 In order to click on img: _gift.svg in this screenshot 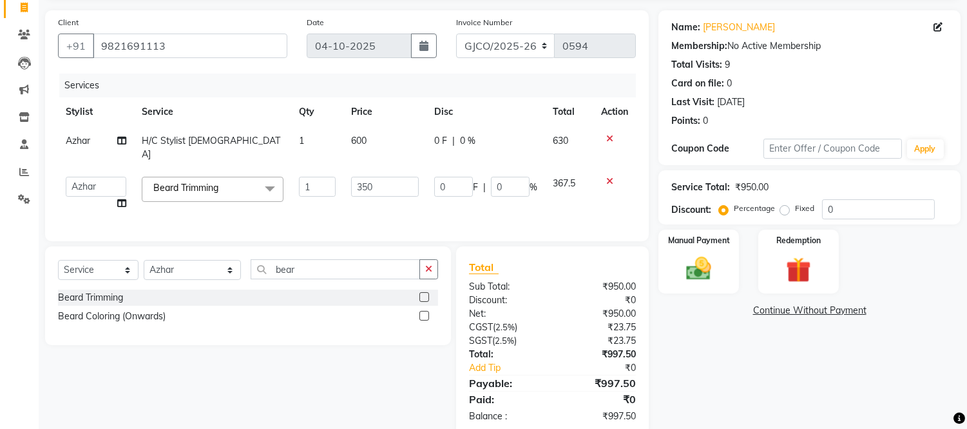, I will do `click(799, 269)`.